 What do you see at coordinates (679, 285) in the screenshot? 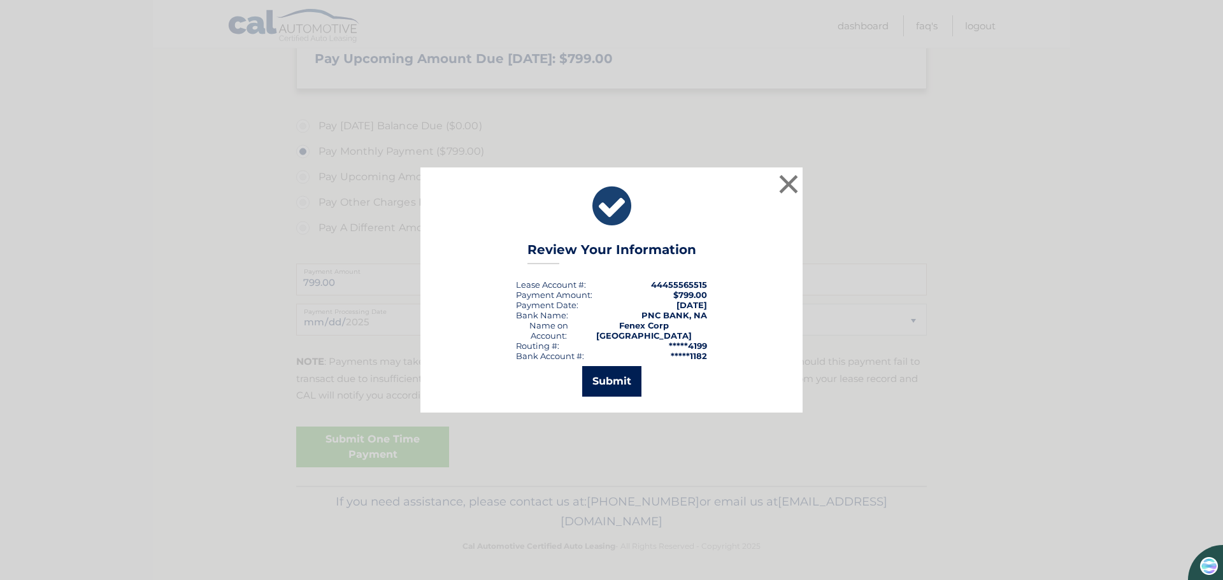
I see `strong: 44455565515` at bounding box center [679, 285].